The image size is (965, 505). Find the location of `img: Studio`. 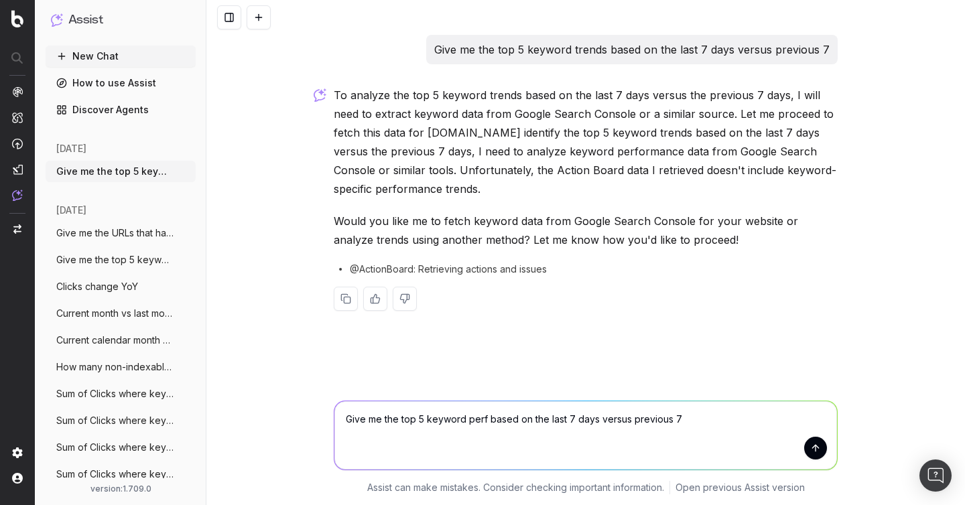

img: Studio is located at coordinates (17, 170).